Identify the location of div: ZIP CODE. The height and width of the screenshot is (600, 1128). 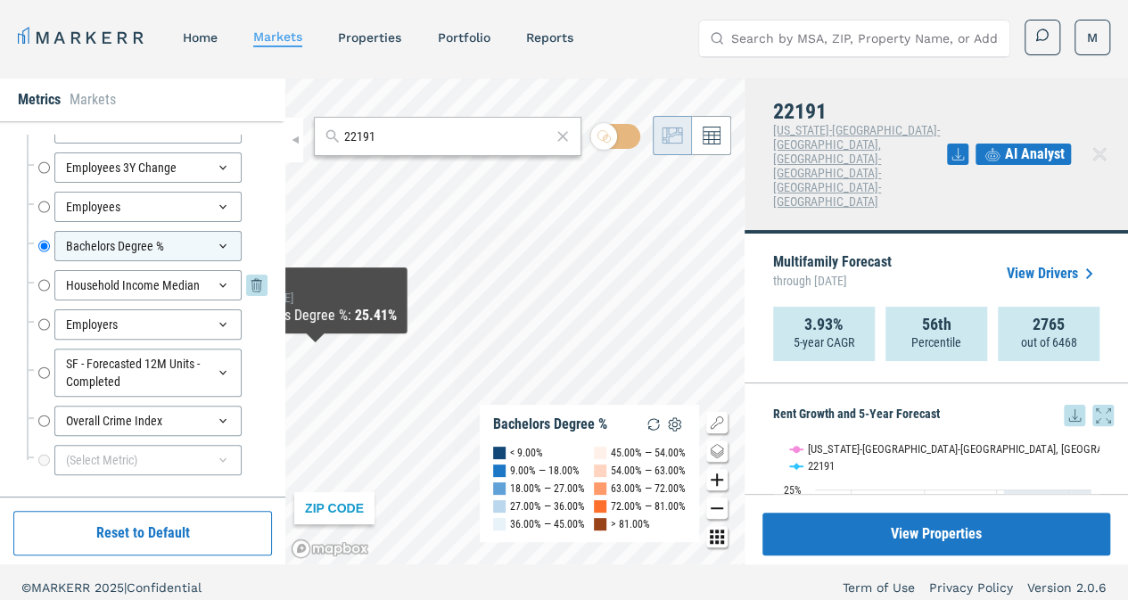
(334, 508).